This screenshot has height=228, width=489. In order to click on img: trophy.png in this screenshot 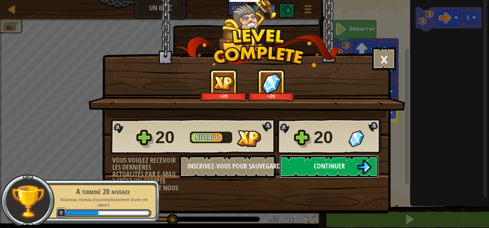, I will do `click(28, 201)`.